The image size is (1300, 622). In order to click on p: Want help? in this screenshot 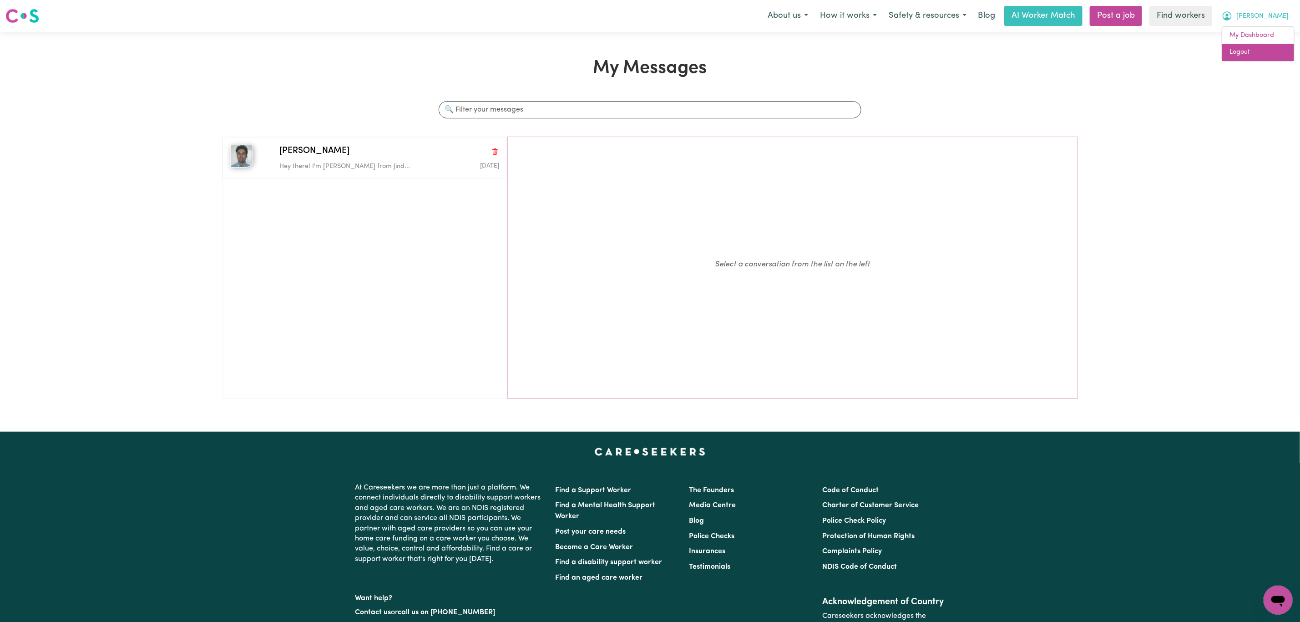, I will do `click(450, 596)`.